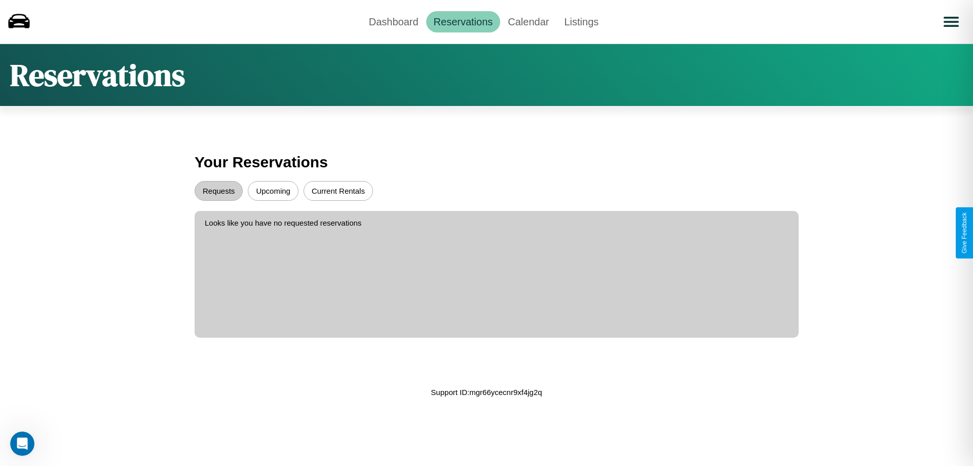  Describe the element at coordinates (218, 191) in the screenshot. I see `button: Requests` at that location.